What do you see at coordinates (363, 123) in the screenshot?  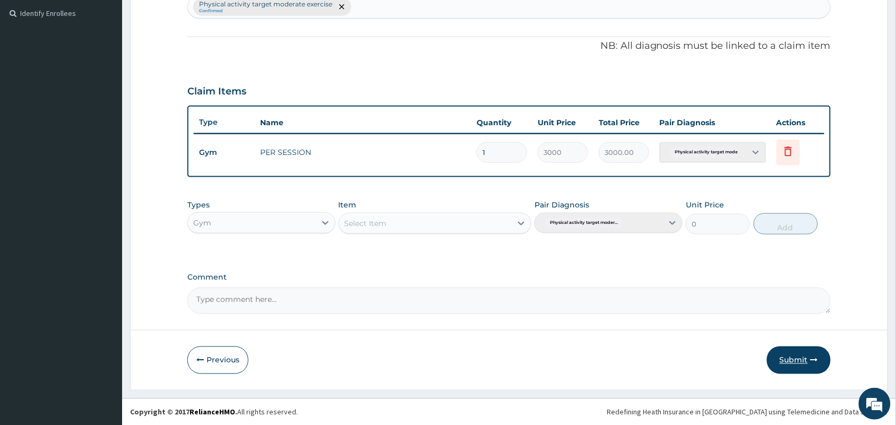 I see `th: Name` at bounding box center [363, 123].